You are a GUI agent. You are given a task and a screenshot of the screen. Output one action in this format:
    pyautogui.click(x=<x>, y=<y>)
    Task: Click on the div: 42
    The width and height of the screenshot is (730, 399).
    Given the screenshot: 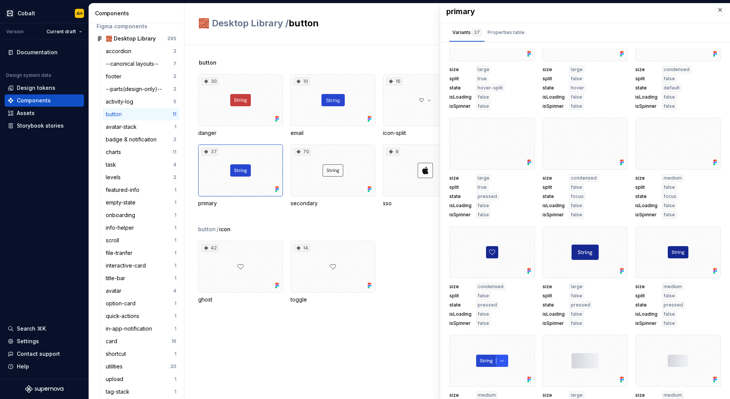 What is the action you would take?
    pyautogui.click(x=210, y=248)
    